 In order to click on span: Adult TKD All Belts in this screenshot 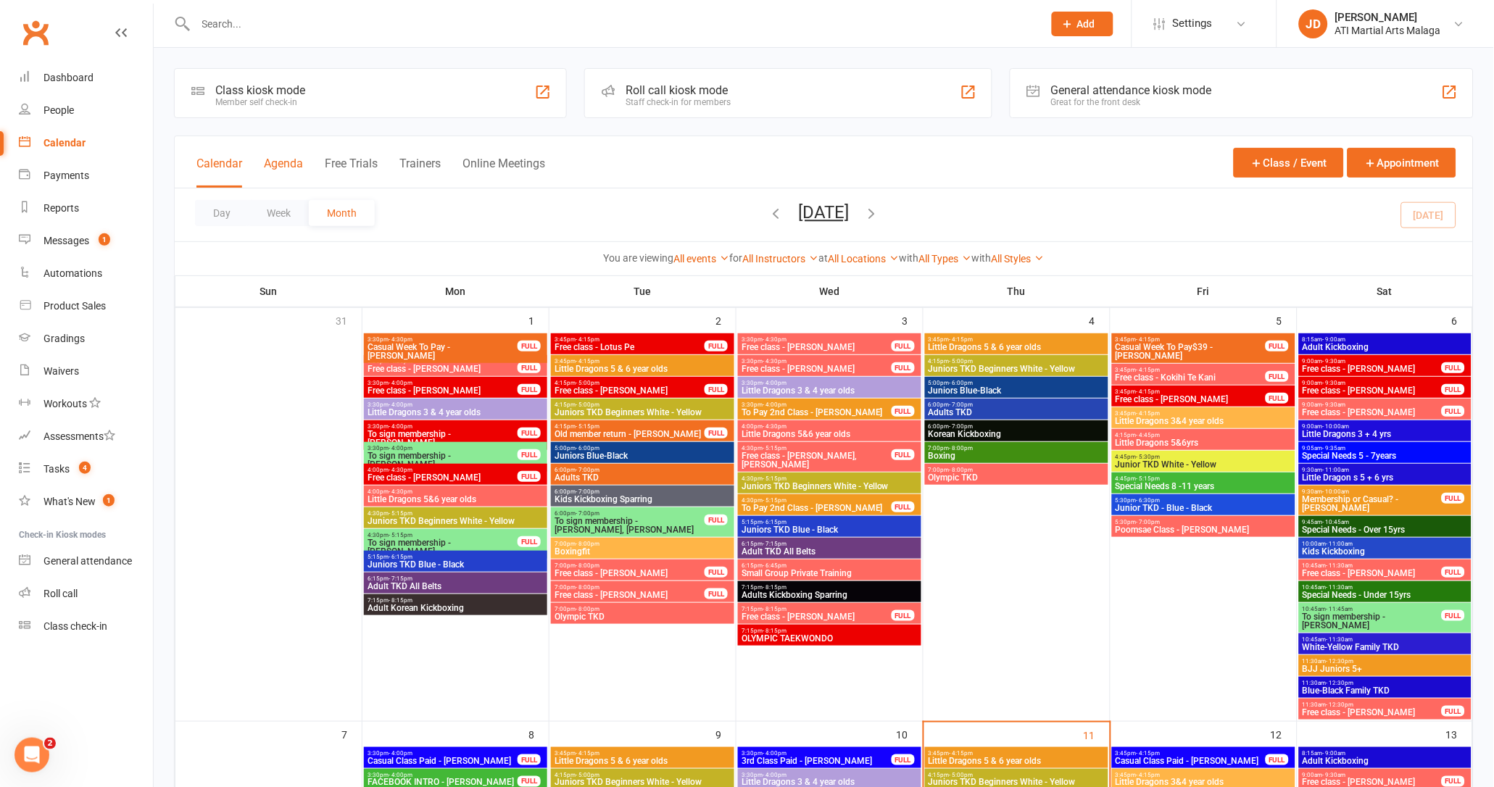, I will do `click(455, 586)`.